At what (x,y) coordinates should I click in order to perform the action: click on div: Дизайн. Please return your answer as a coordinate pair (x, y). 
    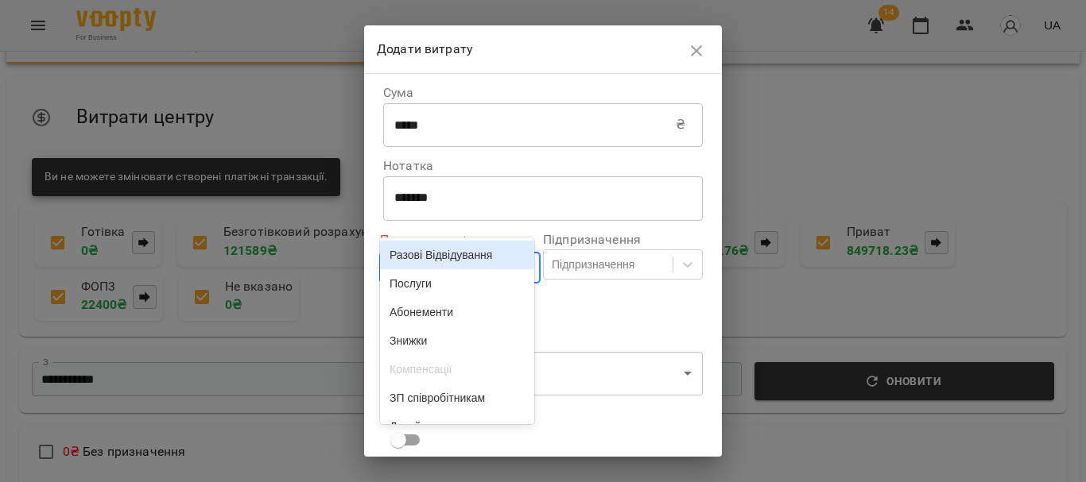
    Looking at the image, I should click on (457, 427).